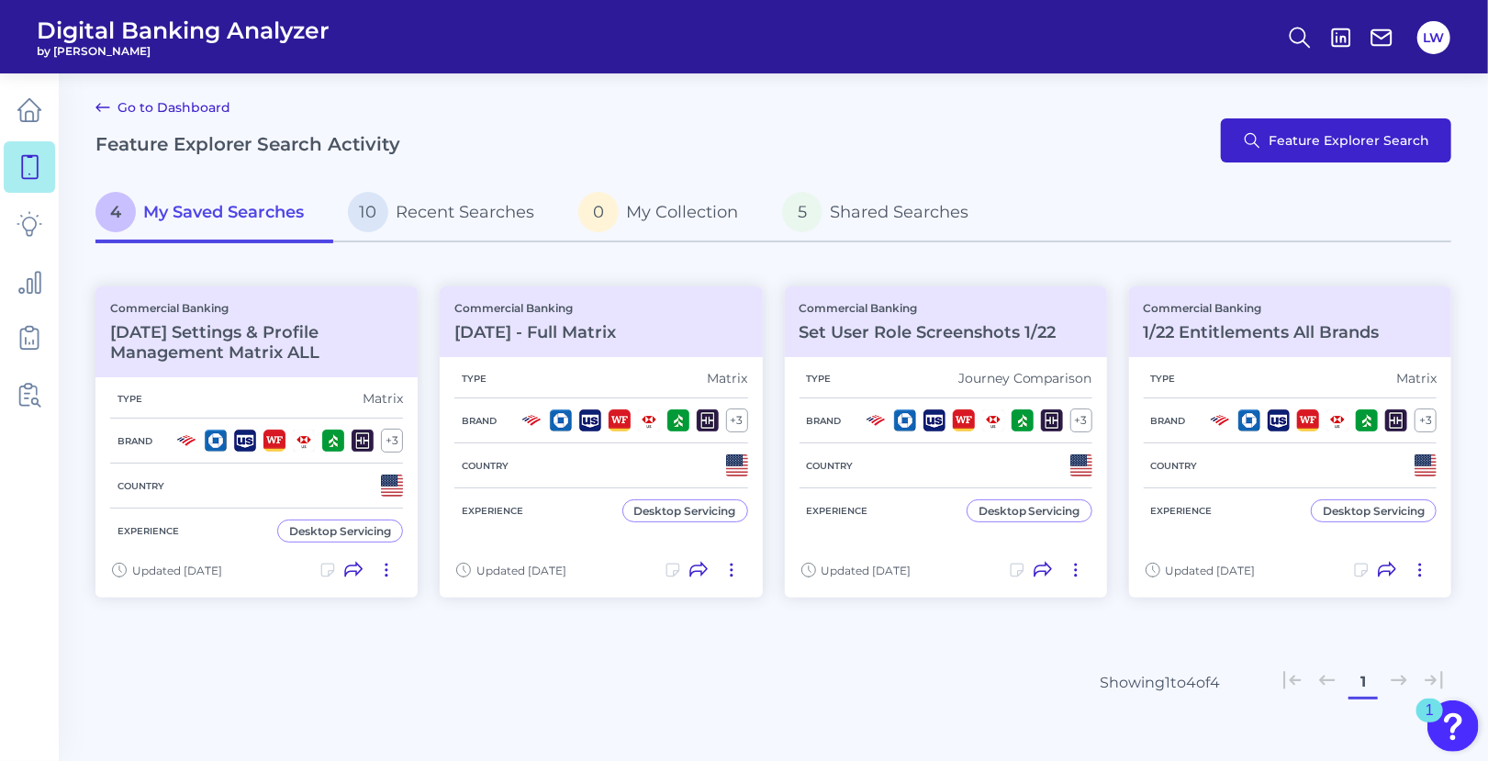 The width and height of the screenshot is (1488, 761). I want to click on a: 0My Collection, so click(666, 214).